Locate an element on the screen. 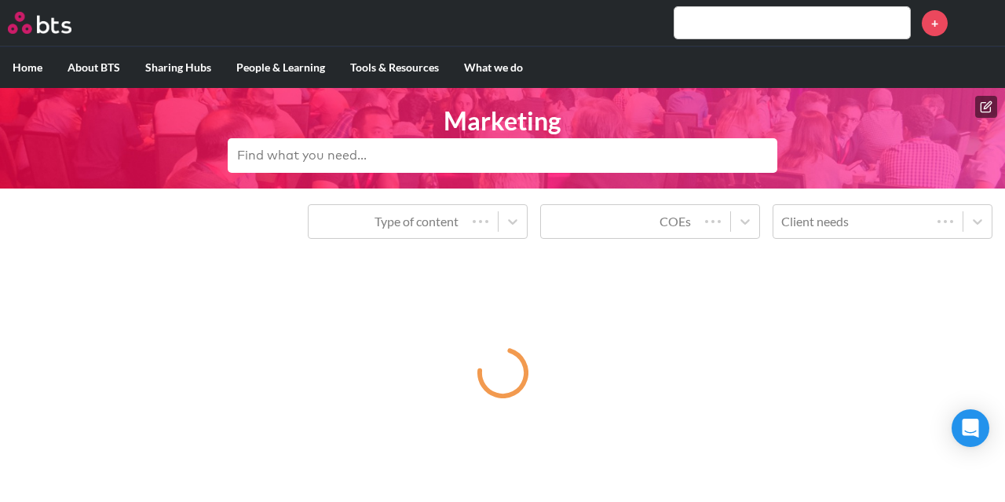 The width and height of the screenshot is (1005, 502). label: Tools & Resources is located at coordinates (394, 68).